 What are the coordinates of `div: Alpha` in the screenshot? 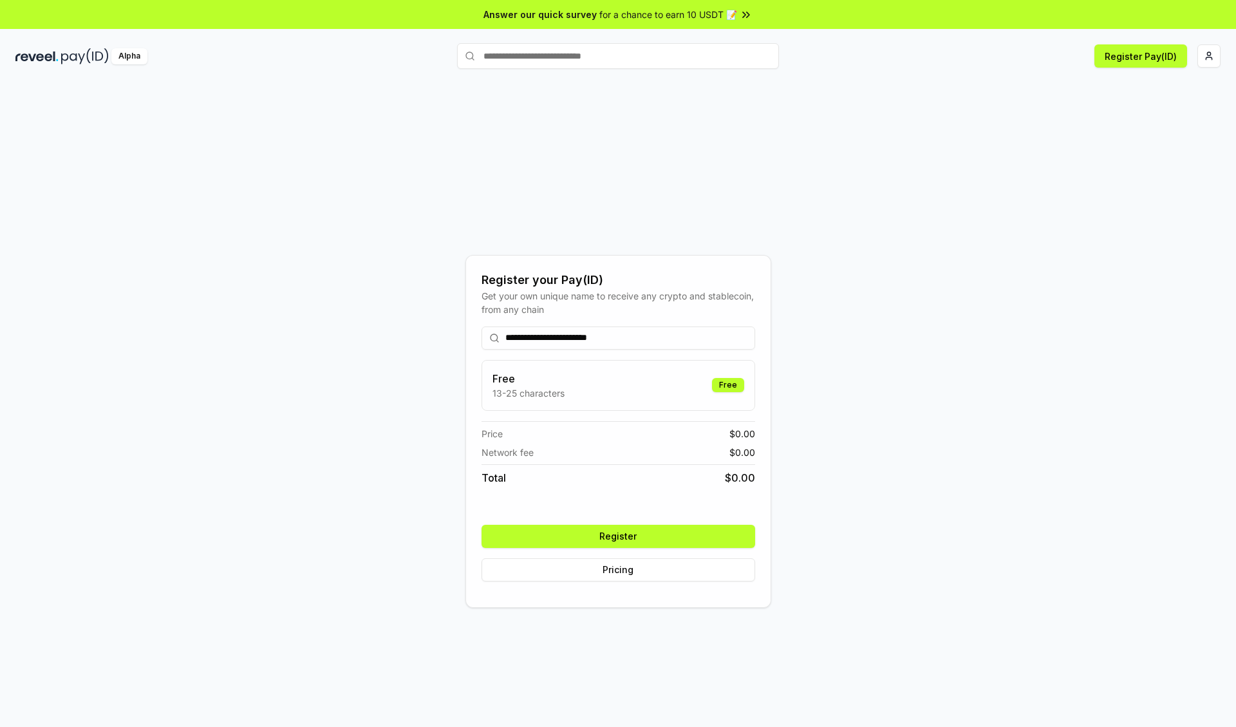 It's located at (129, 56).